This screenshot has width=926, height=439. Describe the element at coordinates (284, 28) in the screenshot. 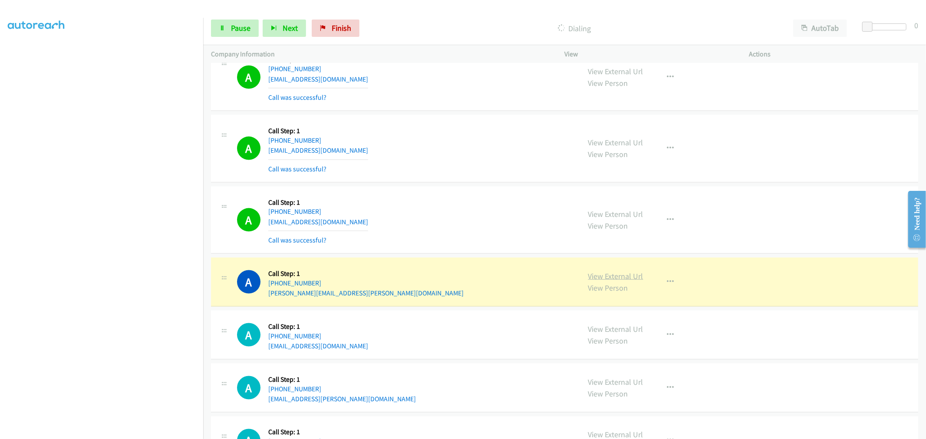

I see `button: Next` at that location.